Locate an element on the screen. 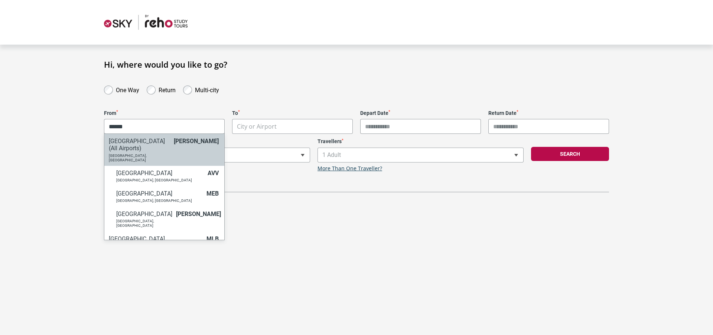  label: One Way is located at coordinates (127, 89).